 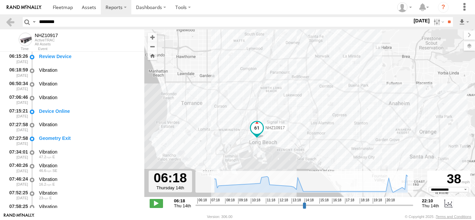 What do you see at coordinates (24, 7) in the screenshot?
I see `img: rand-logo.svg` at bounding box center [24, 7].